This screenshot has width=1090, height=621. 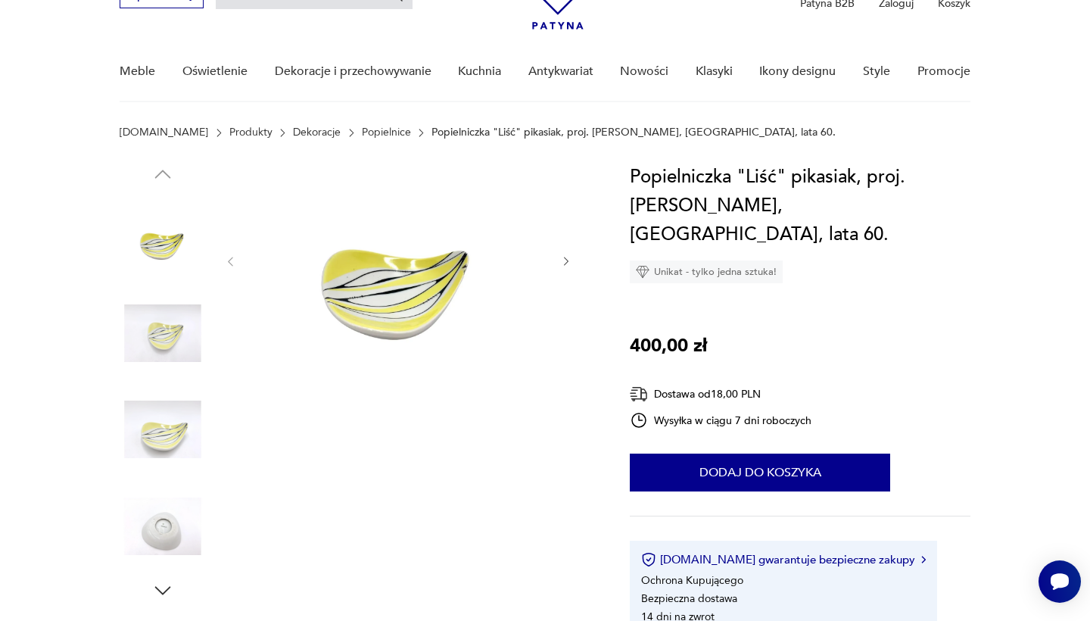 What do you see at coordinates (386, 132) in the screenshot?
I see `a: Popielnice` at bounding box center [386, 132].